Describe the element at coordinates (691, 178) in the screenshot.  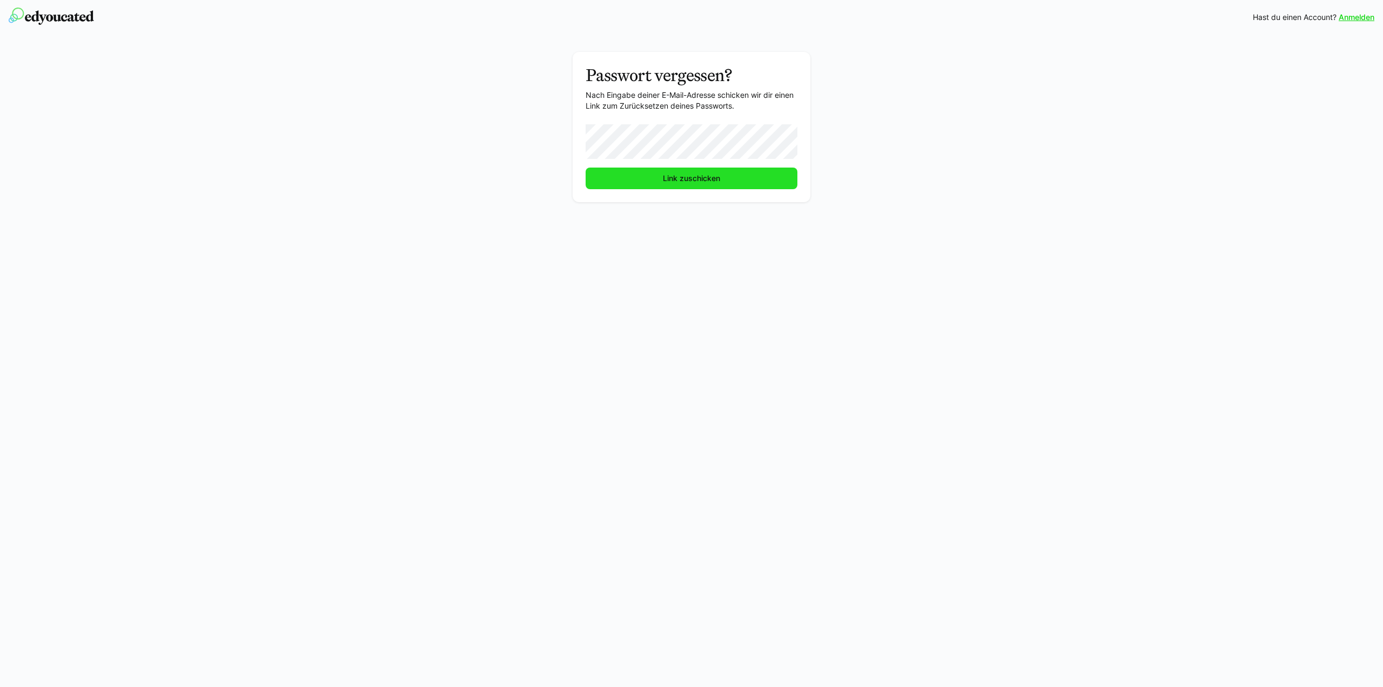
I see `span: Link zuschicken` at that location.